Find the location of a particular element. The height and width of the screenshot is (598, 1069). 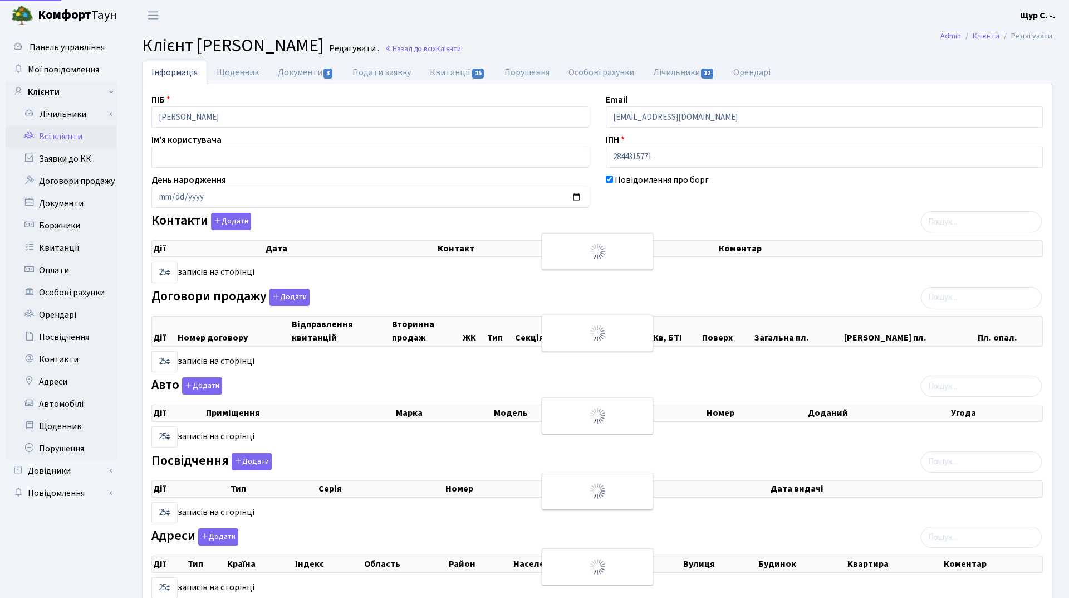

span: Мої повідомлення is located at coordinates (63, 70).